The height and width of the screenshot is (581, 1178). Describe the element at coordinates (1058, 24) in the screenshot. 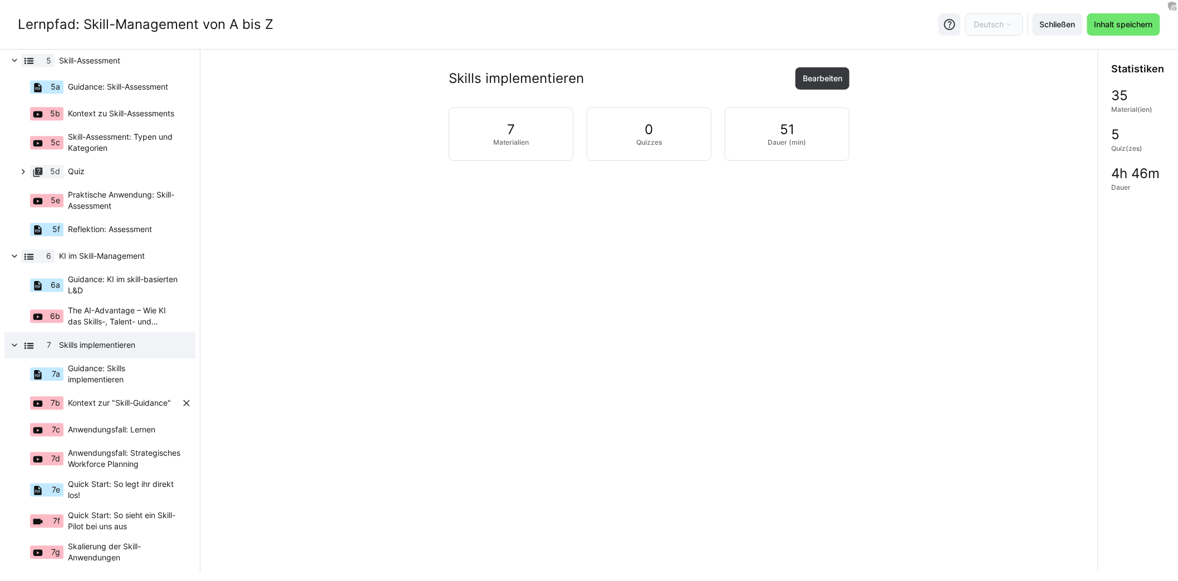

I see `button: Schließen` at that location.